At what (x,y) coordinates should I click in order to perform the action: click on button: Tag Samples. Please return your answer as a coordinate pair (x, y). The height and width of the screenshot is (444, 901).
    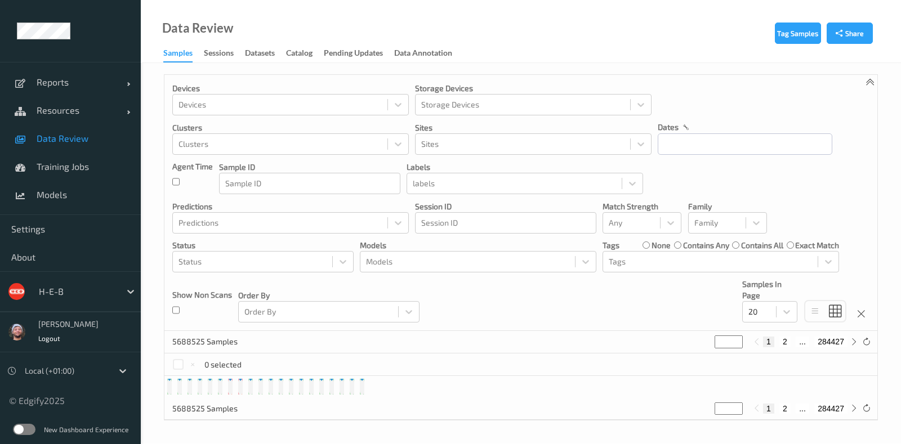
    Looking at the image, I should click on (798, 33).